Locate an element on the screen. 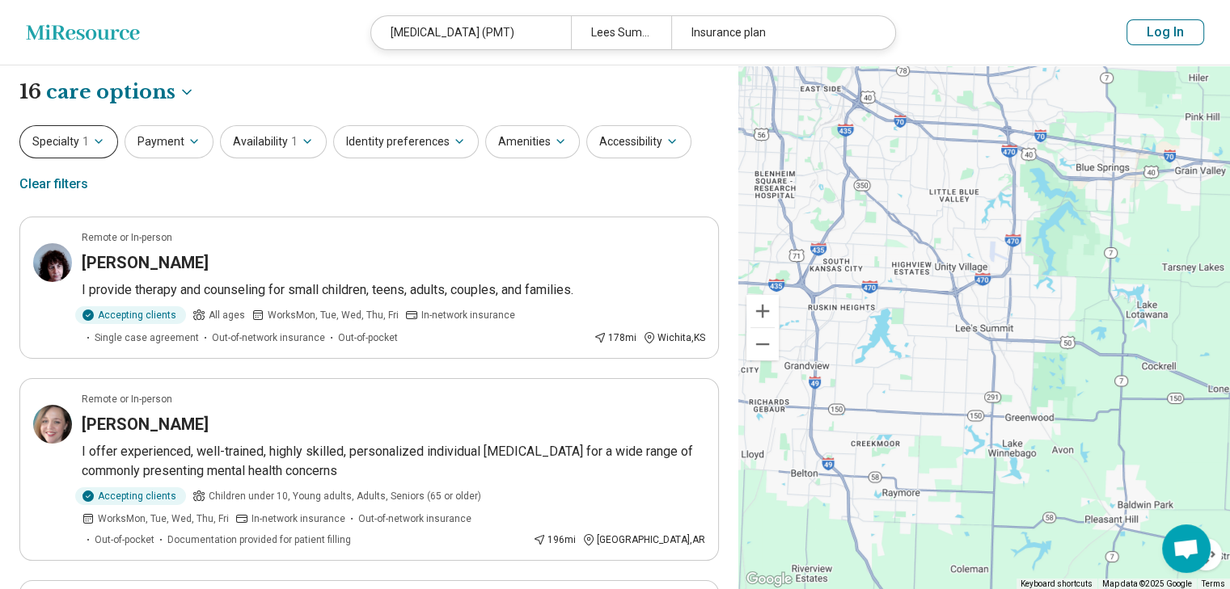 The image size is (1230, 589). p: I provide therapy and counseling for small children, teens, adults, couples, and families. is located at coordinates (393, 290).